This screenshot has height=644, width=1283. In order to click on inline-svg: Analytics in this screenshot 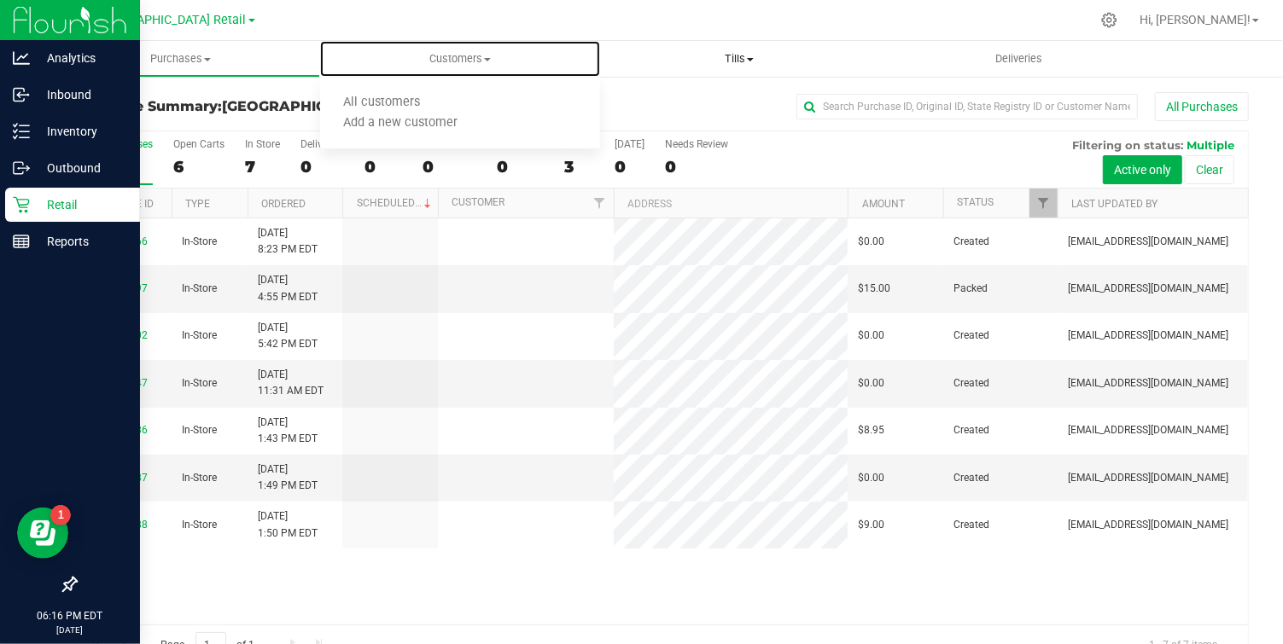, I will do `click(21, 58)`.